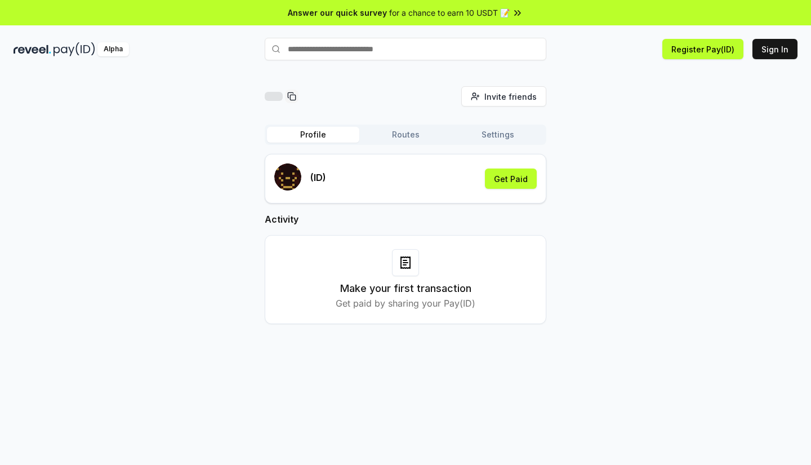 This screenshot has width=811, height=465. What do you see at coordinates (775, 49) in the screenshot?
I see `button: Sign In` at bounding box center [775, 49].